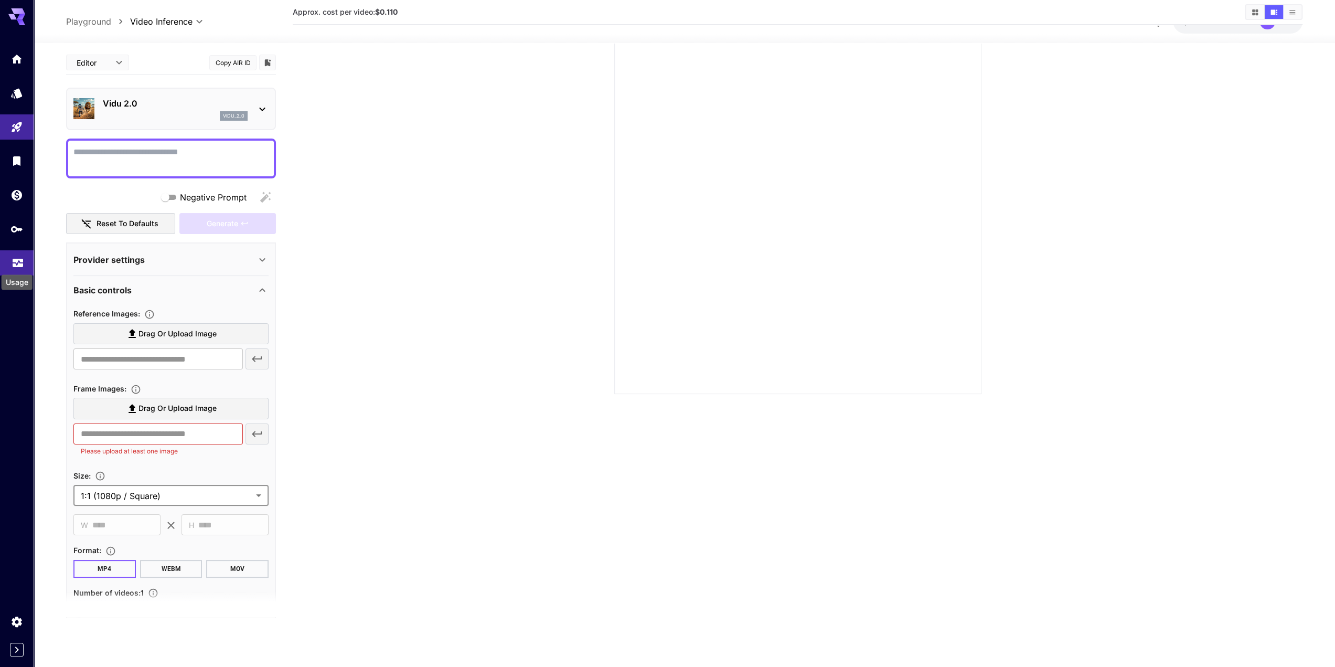  What do you see at coordinates (136, 389) in the screenshot?
I see `button: Upload frame images.` at bounding box center [136, 389].